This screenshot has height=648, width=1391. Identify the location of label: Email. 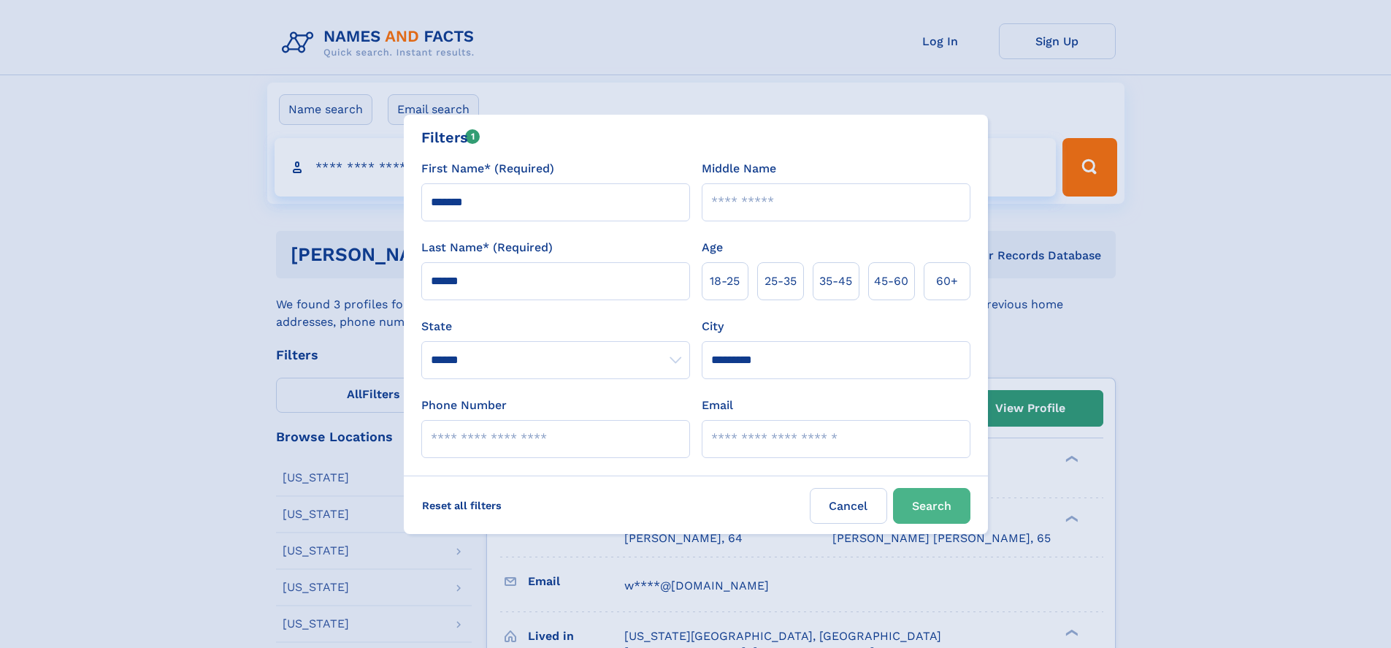
(717, 405).